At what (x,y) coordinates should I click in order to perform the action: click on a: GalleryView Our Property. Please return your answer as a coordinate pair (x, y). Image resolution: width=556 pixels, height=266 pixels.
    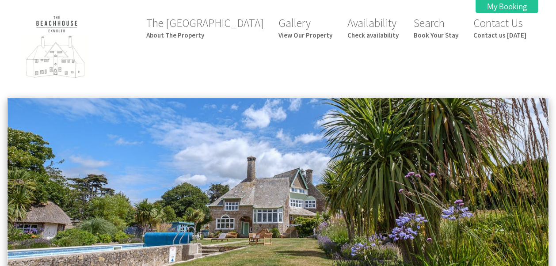
    Looking at the image, I should click on (305, 27).